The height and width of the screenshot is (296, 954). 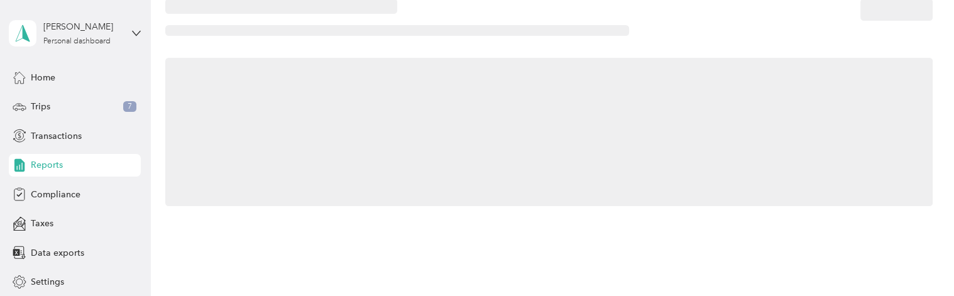 What do you see at coordinates (40, 106) in the screenshot?
I see `span: Trips` at bounding box center [40, 106].